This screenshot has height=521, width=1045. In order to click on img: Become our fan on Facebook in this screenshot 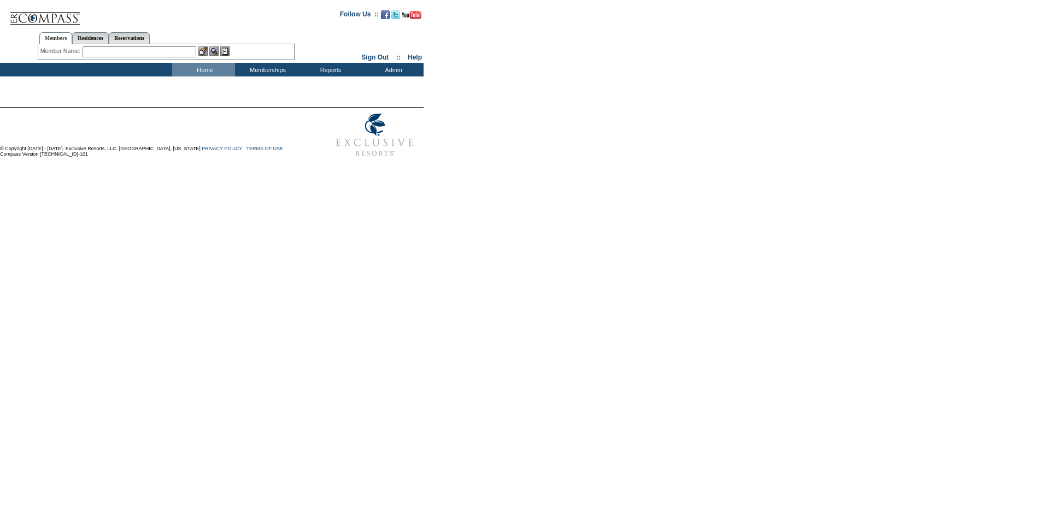, I will do `click(385, 15)`.